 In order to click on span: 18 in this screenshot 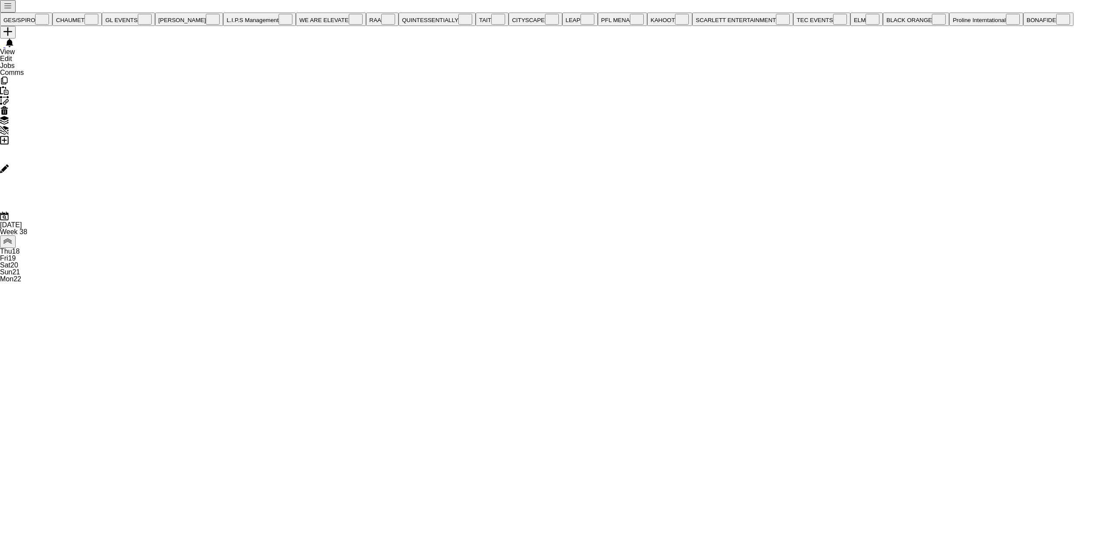, I will do `click(16, 251)`.